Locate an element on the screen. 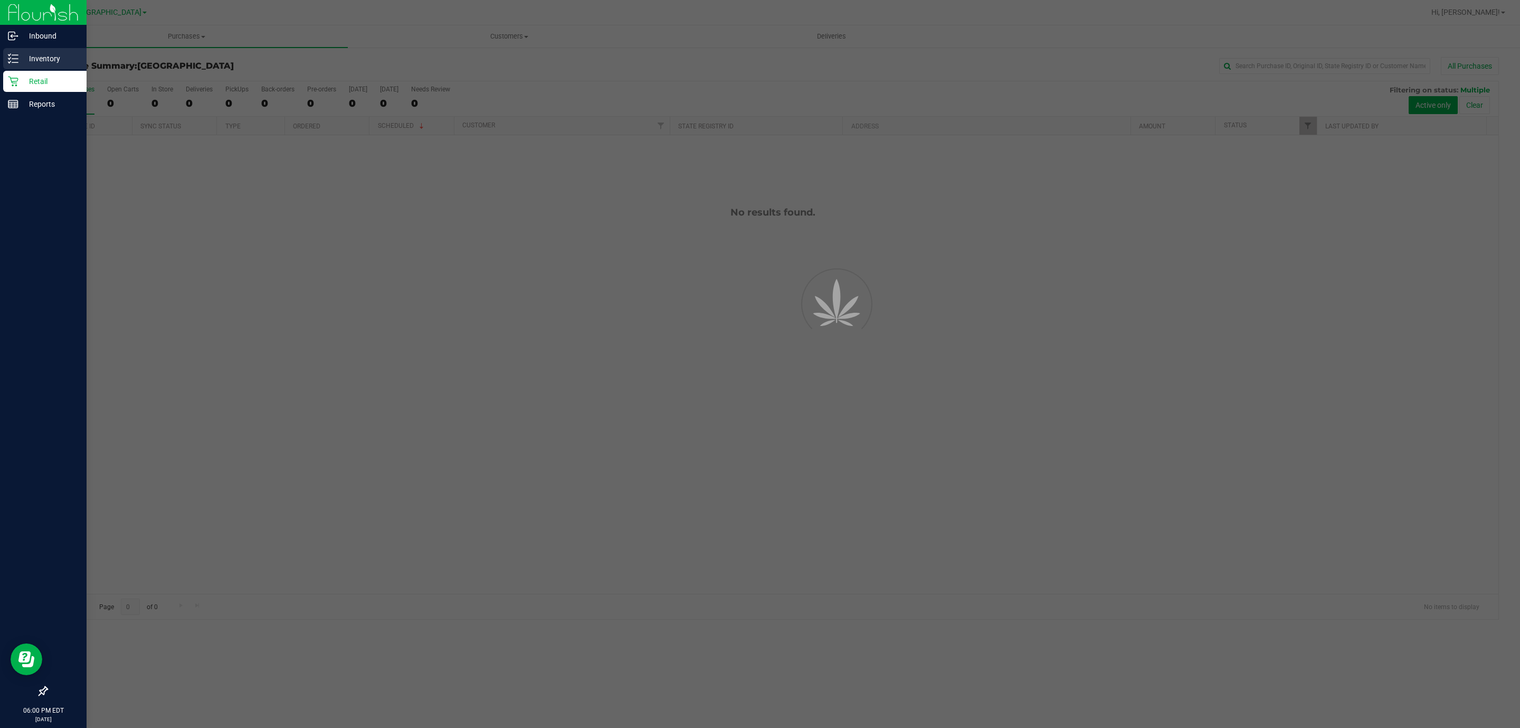 The image size is (1520, 728). p: Reports is located at coordinates (50, 104).